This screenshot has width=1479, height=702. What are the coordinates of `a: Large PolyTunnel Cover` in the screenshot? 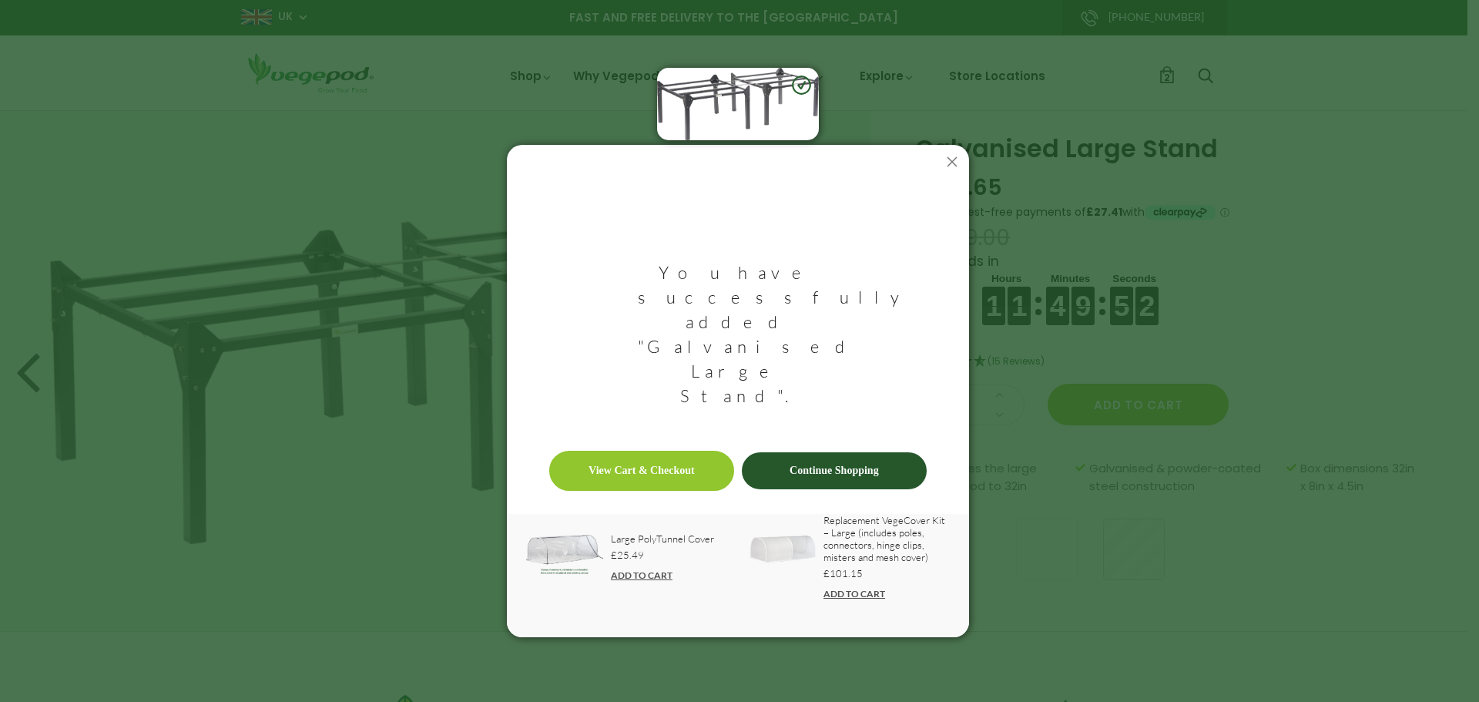 It's located at (663, 539).